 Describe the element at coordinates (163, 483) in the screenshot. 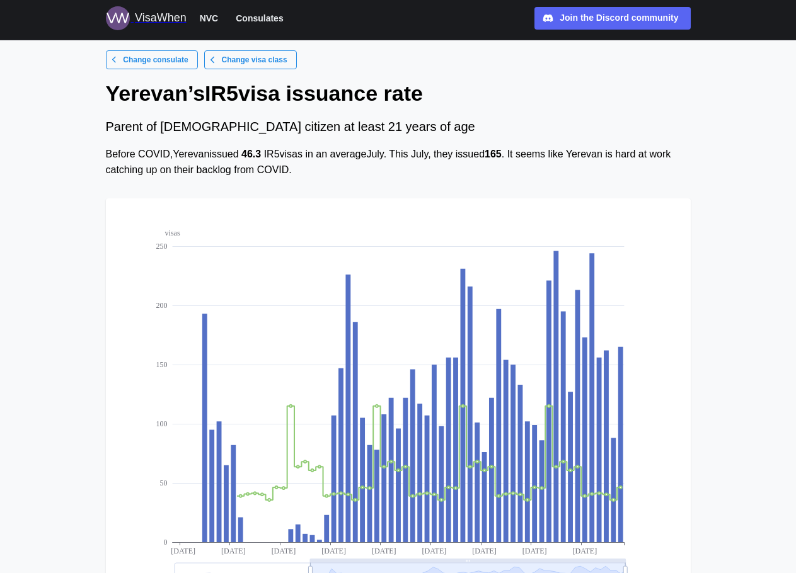

I see `text: 50` at that location.